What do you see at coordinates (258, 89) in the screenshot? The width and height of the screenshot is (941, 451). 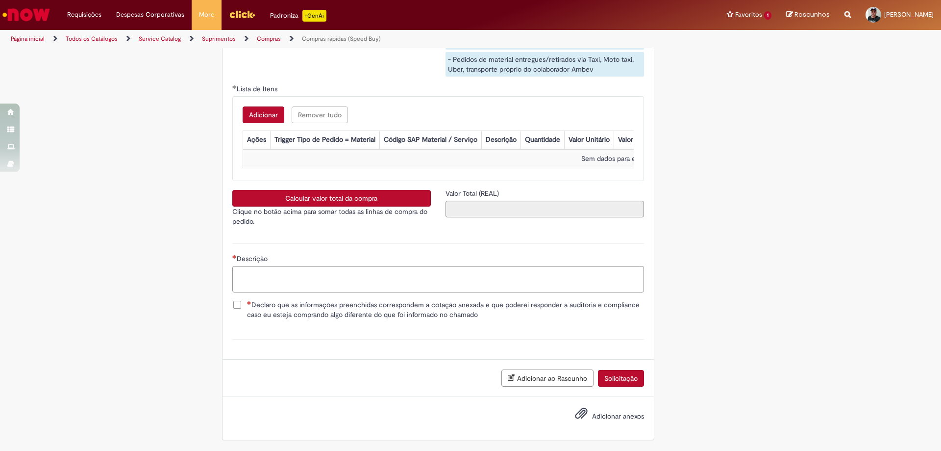 I see `span: Lista de Itens` at bounding box center [258, 89].